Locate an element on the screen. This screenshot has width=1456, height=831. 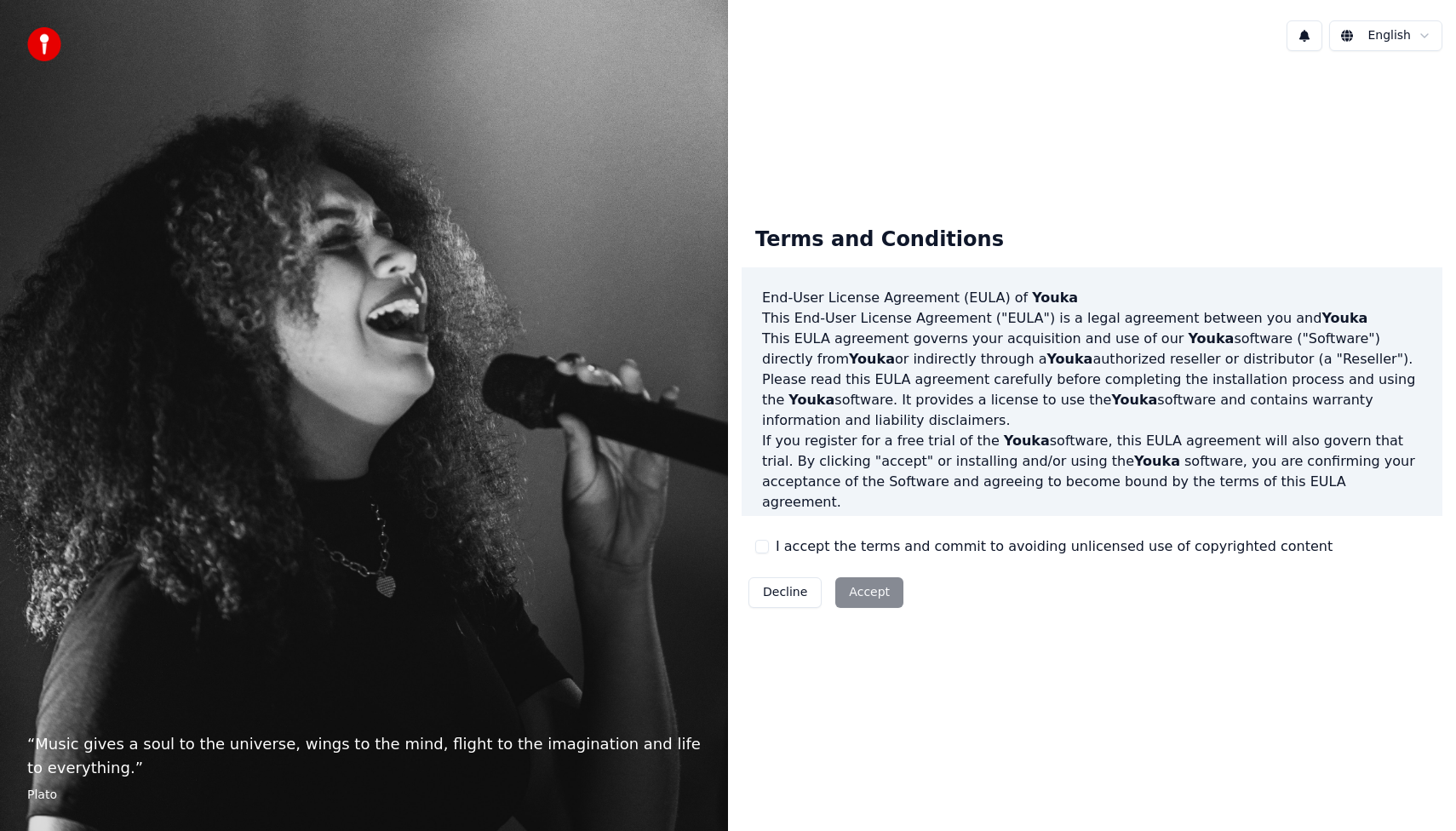
p: If you are entering into this EULA agreement on behalf of a company or other legal entity, you re... is located at coordinates (1092, 564).